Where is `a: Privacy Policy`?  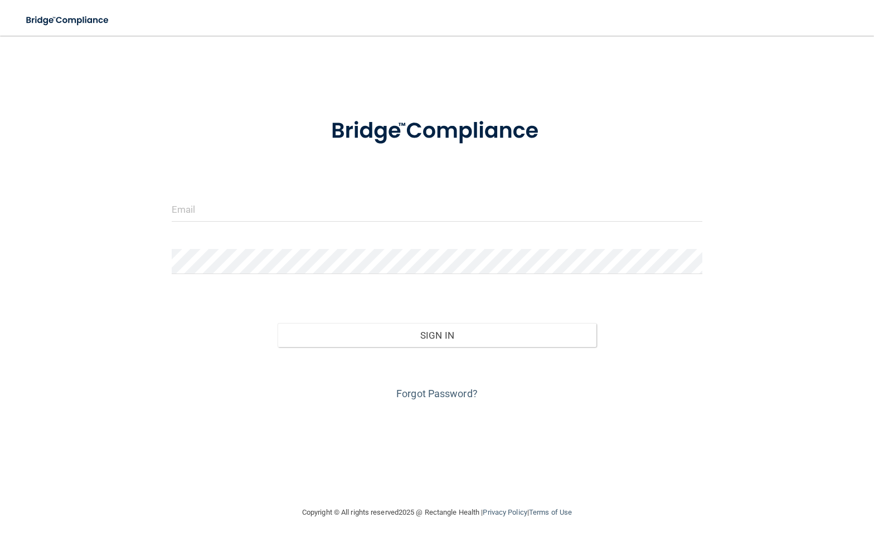 a: Privacy Policy is located at coordinates (504, 512).